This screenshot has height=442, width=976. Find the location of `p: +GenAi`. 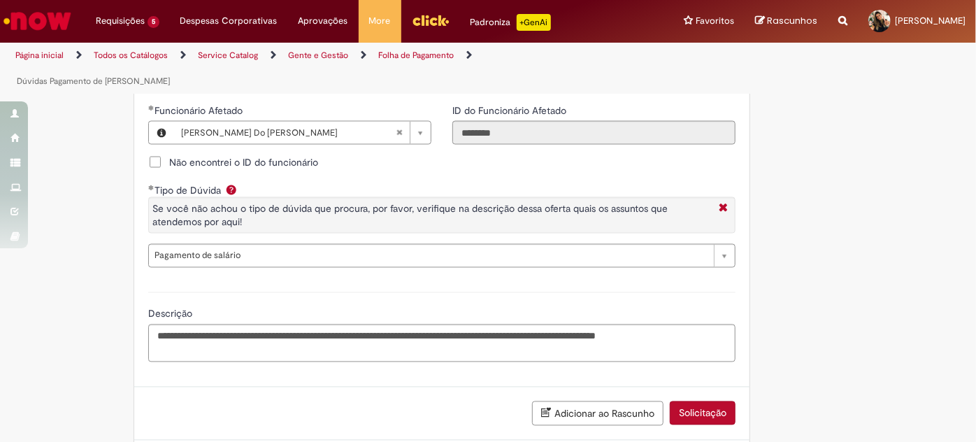

p: +GenAi is located at coordinates (533, 22).